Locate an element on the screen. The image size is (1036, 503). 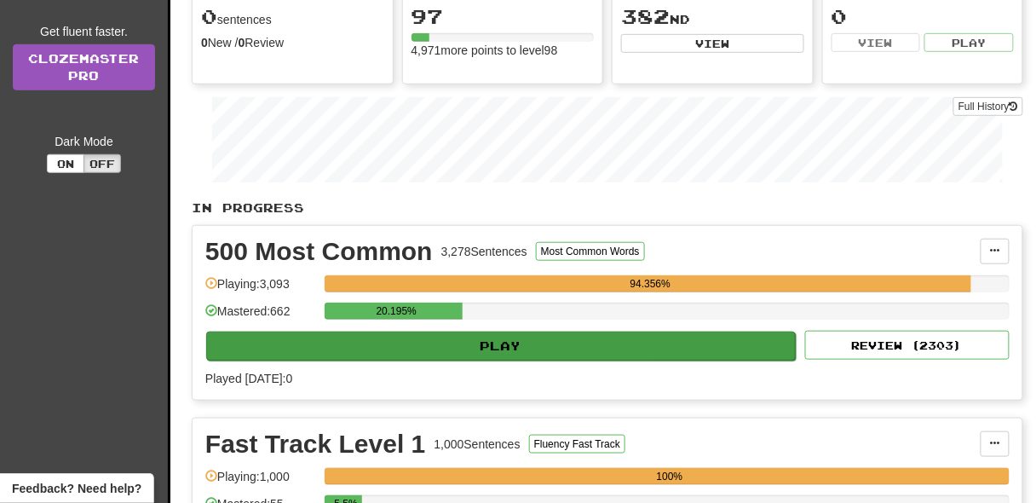
a: ClozemasterPro is located at coordinates (83, 67).